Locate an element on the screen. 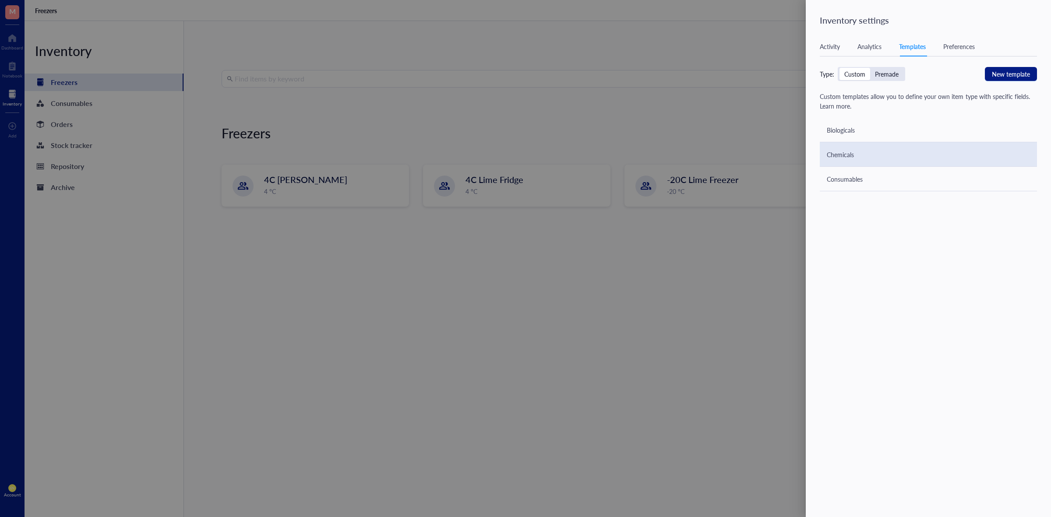 This screenshot has height=517, width=1051. a: Learn more. is located at coordinates (836, 106).